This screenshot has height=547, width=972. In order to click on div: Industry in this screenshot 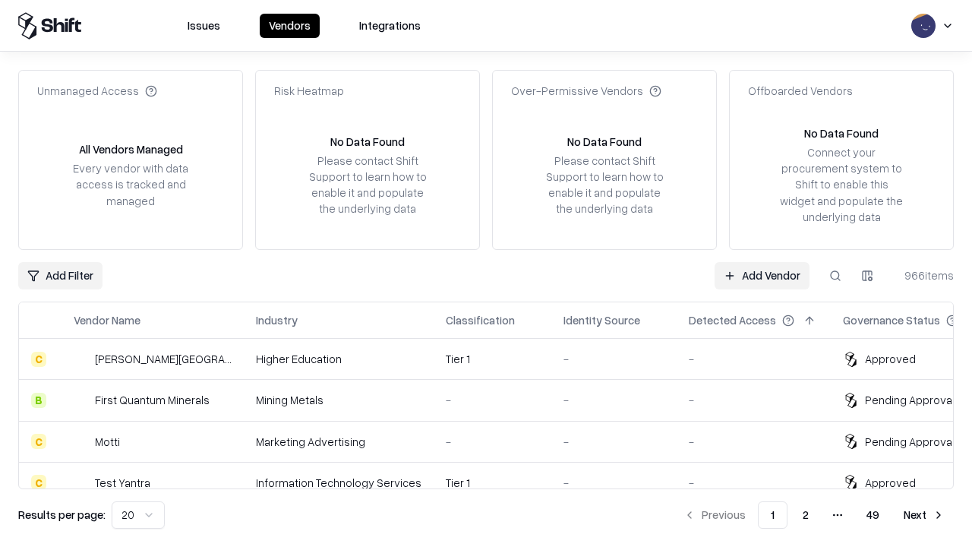, I will do `click(277, 320)`.